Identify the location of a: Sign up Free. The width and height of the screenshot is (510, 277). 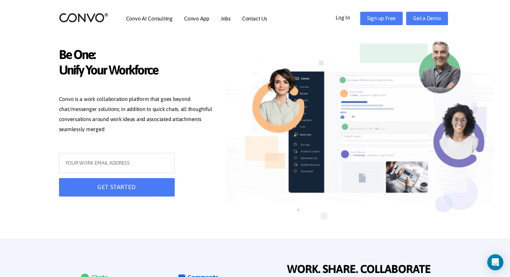
(381, 18).